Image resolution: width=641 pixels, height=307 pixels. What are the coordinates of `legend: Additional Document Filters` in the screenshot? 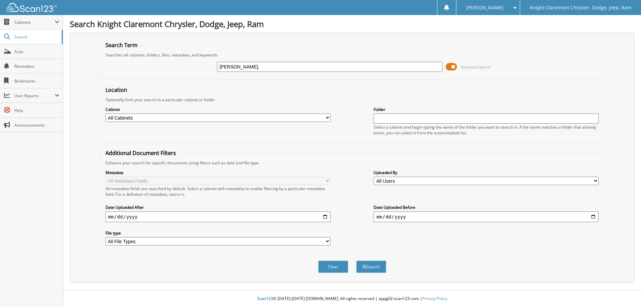 It's located at (141, 153).